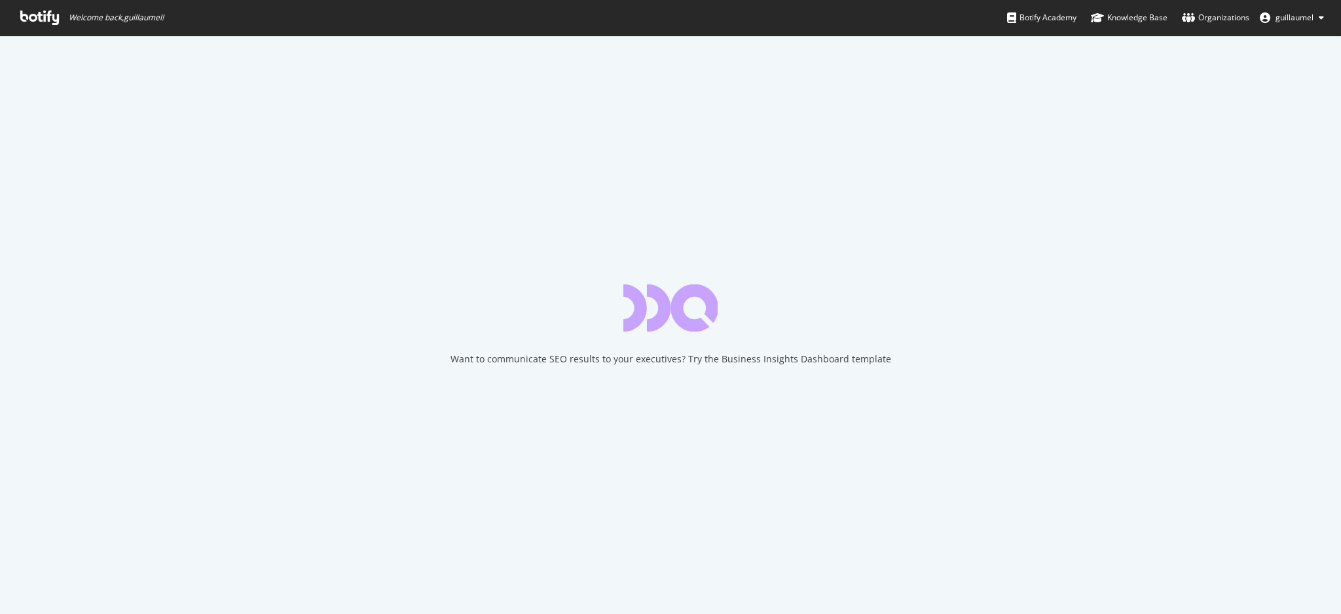 The width and height of the screenshot is (1341, 614). Describe the element at coordinates (671, 308) in the screenshot. I see `div: animation` at that location.